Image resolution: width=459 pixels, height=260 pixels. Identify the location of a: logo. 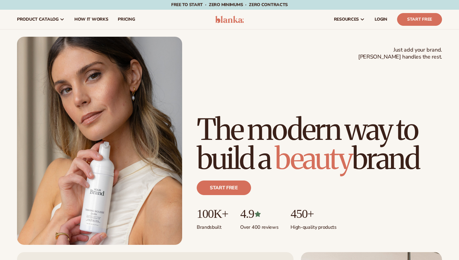
(230, 19).